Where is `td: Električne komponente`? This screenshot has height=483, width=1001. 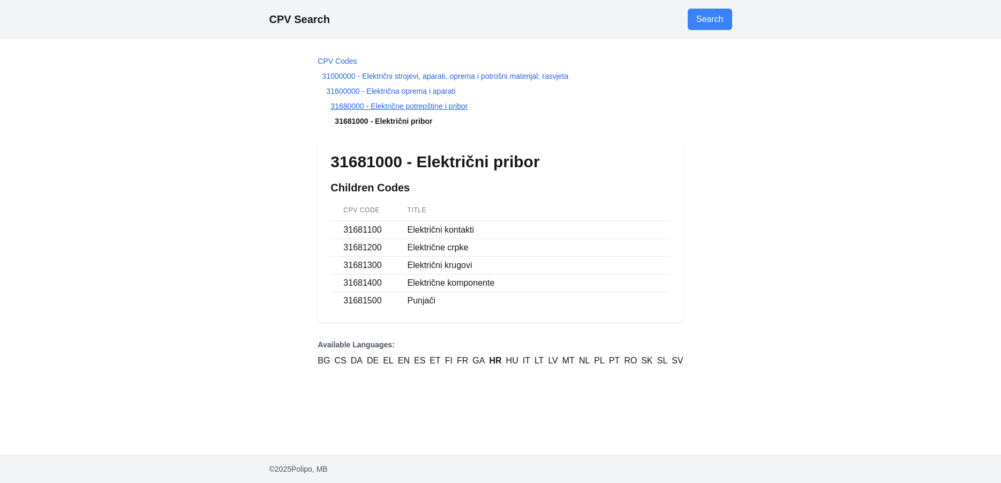 td: Električne komponente is located at coordinates (533, 283).